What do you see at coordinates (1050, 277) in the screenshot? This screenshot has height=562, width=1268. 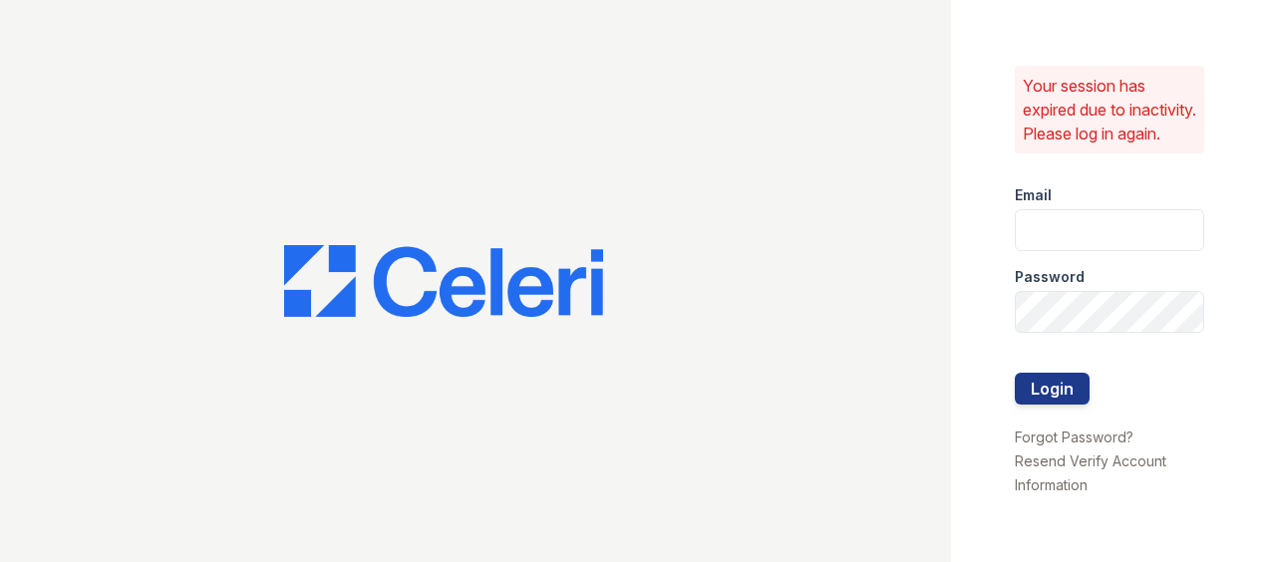 I see `label: Password` at bounding box center [1050, 277].